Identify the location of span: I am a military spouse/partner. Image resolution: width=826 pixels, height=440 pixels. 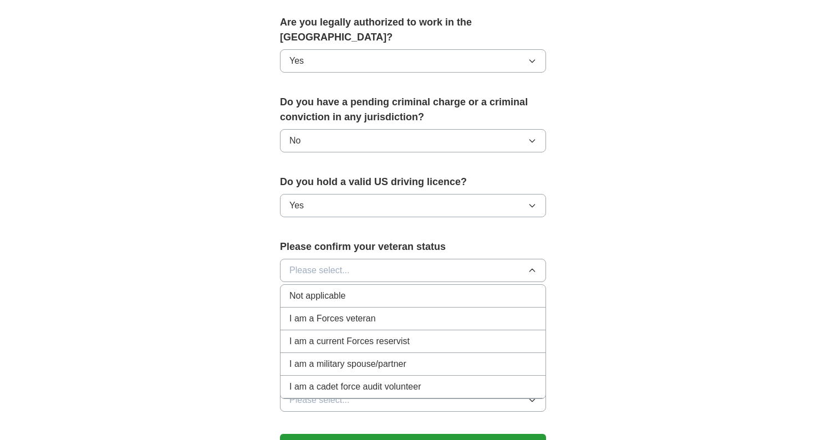
(347, 364).